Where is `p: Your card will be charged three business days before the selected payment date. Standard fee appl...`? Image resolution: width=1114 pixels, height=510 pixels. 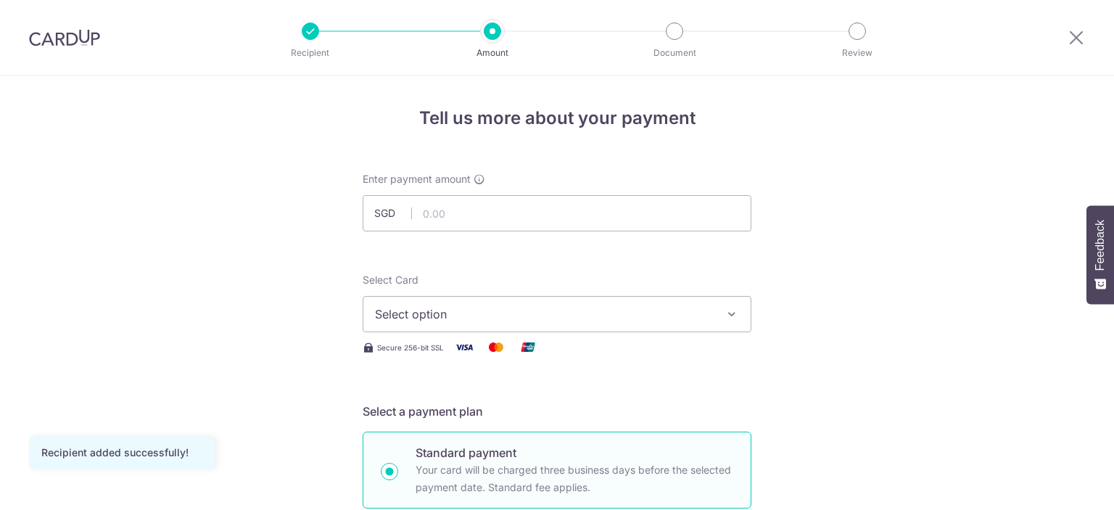 p: Your card will be charged three business days before the selected payment date. Standard fee appl... is located at coordinates (574, 479).